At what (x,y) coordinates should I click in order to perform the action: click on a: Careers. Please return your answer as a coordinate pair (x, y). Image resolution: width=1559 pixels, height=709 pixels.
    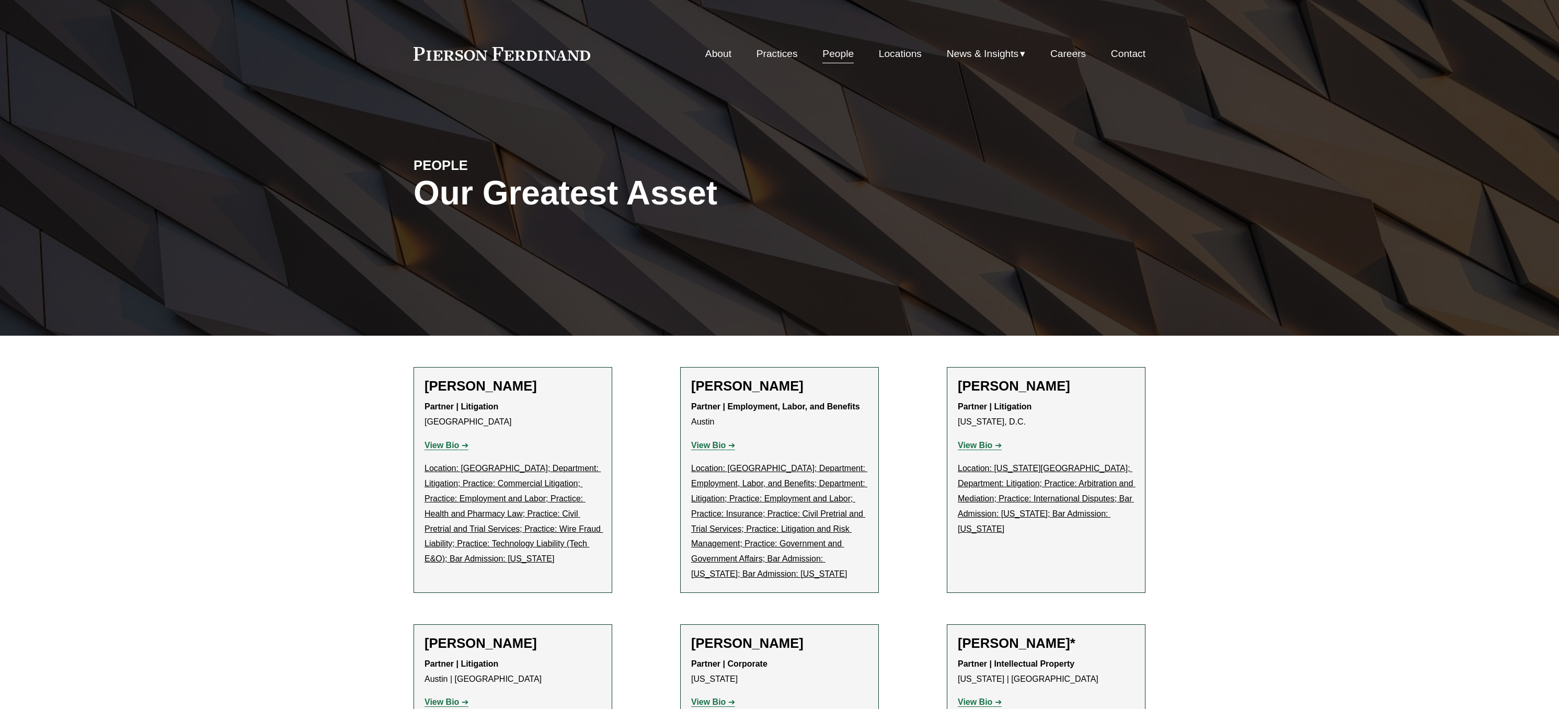
    Looking at the image, I should click on (1068, 54).